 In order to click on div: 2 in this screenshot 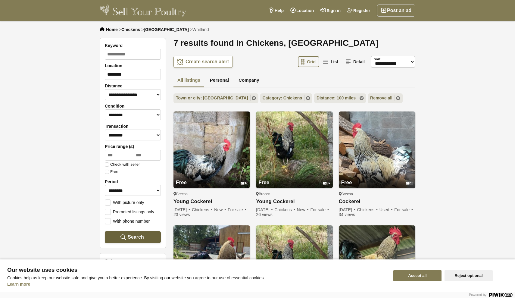, I will do `click(409, 183)`.